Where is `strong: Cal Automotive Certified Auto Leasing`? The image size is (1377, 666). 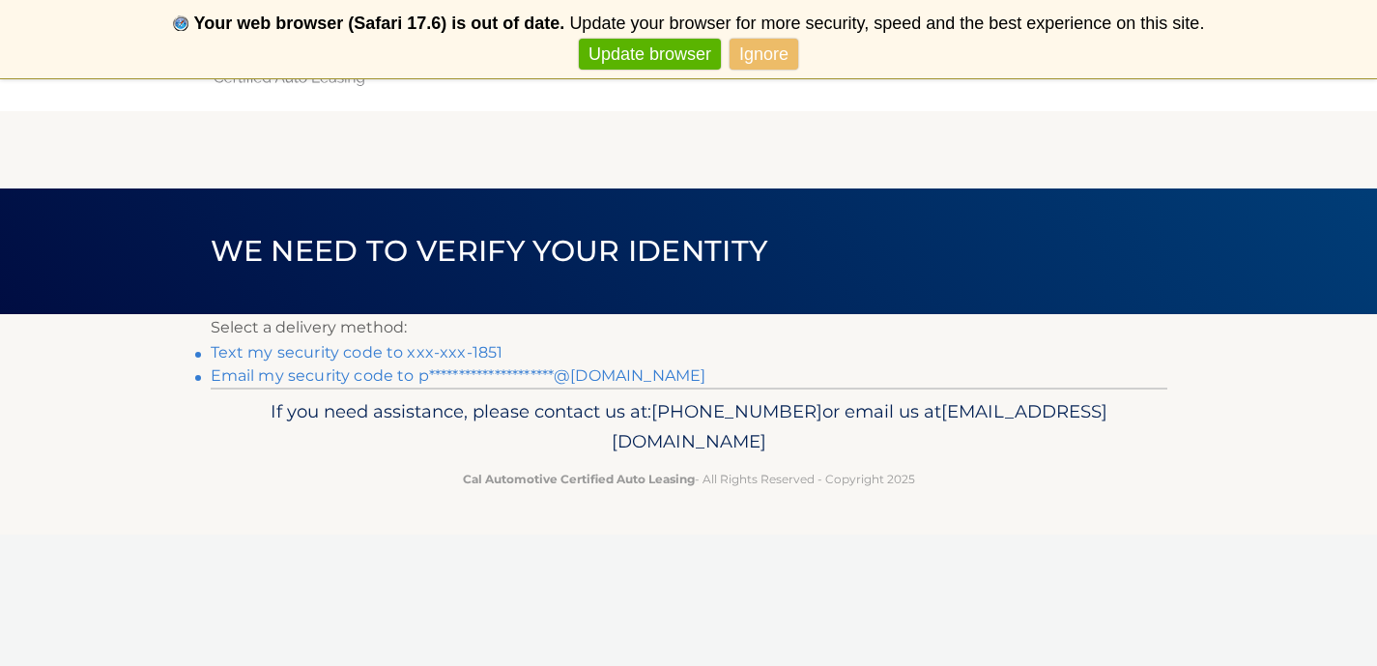 strong: Cal Automotive Certified Auto Leasing is located at coordinates (579, 478).